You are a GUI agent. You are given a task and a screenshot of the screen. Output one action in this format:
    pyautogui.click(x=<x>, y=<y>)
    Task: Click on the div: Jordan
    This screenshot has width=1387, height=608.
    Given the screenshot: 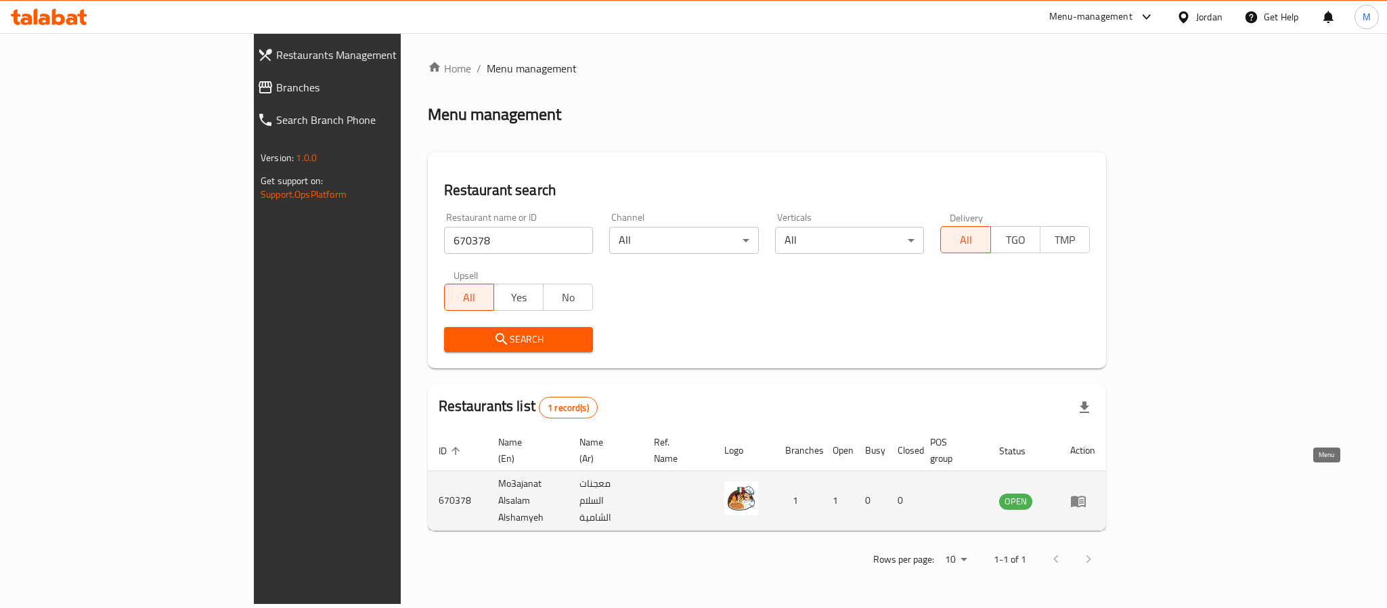 What is the action you would take?
    pyautogui.click(x=1209, y=17)
    